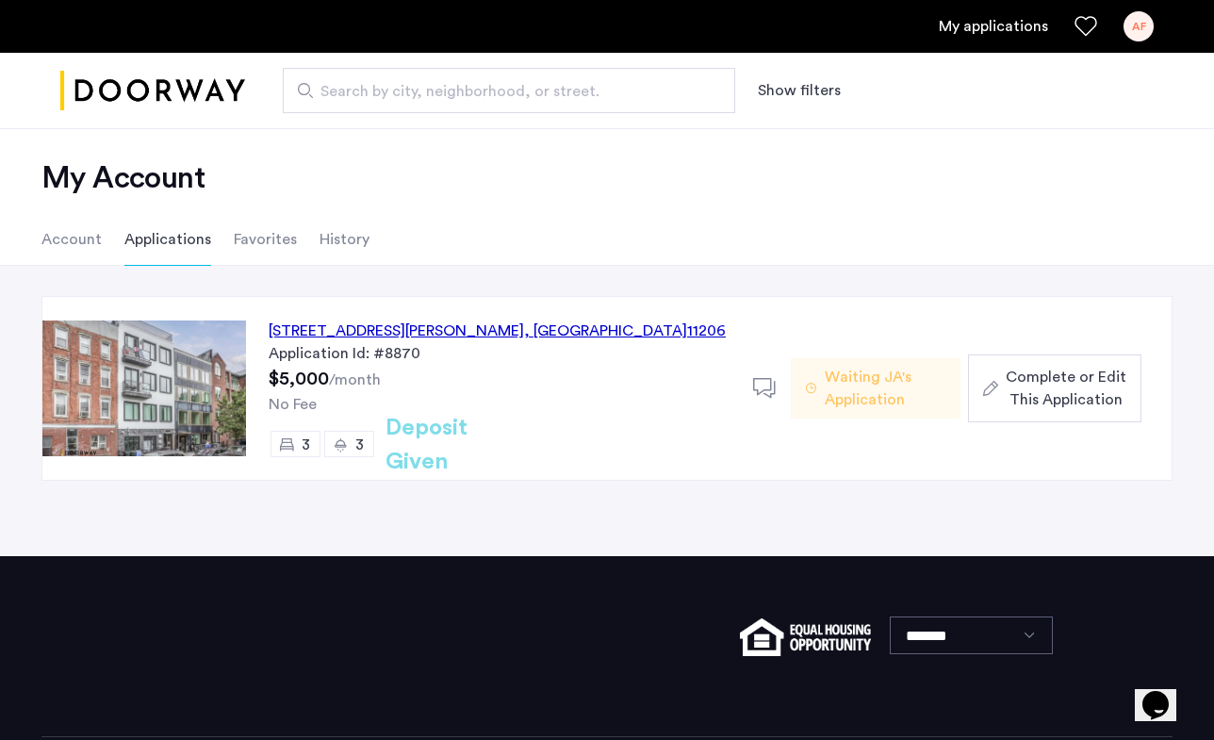  I want to click on h2: Deposit Given, so click(460, 445).